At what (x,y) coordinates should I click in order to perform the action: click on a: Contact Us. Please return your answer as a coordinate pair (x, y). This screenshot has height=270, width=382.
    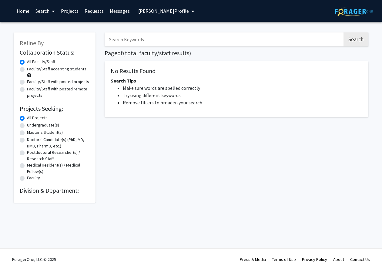
    Looking at the image, I should click on (360, 260).